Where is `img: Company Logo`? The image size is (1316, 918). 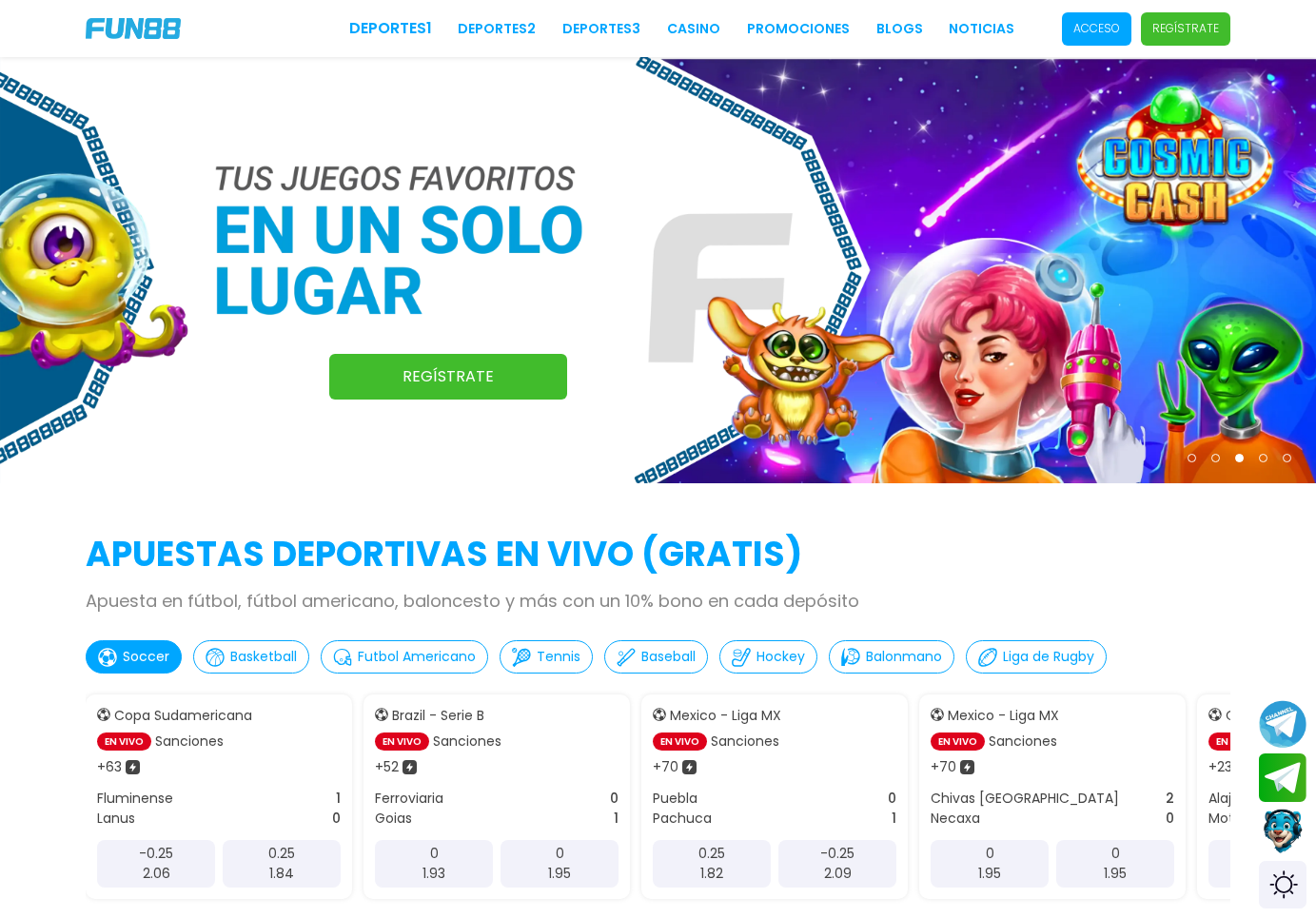 img: Company Logo is located at coordinates (133, 28).